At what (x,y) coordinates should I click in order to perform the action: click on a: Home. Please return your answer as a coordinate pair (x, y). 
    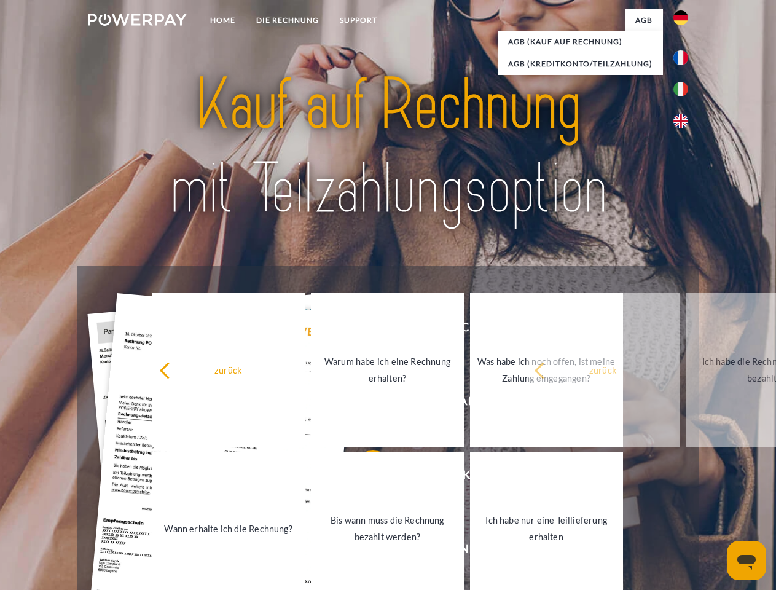
    Looking at the image, I should click on (222, 20).